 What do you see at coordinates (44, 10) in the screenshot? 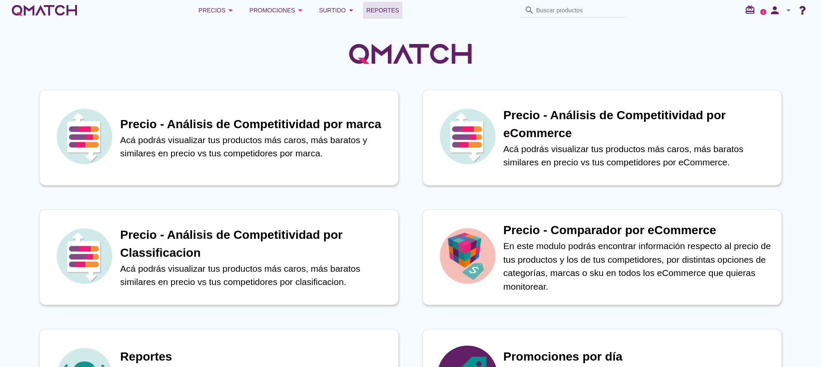
I see `a: white-qmatch-logo` at bounding box center [44, 10].